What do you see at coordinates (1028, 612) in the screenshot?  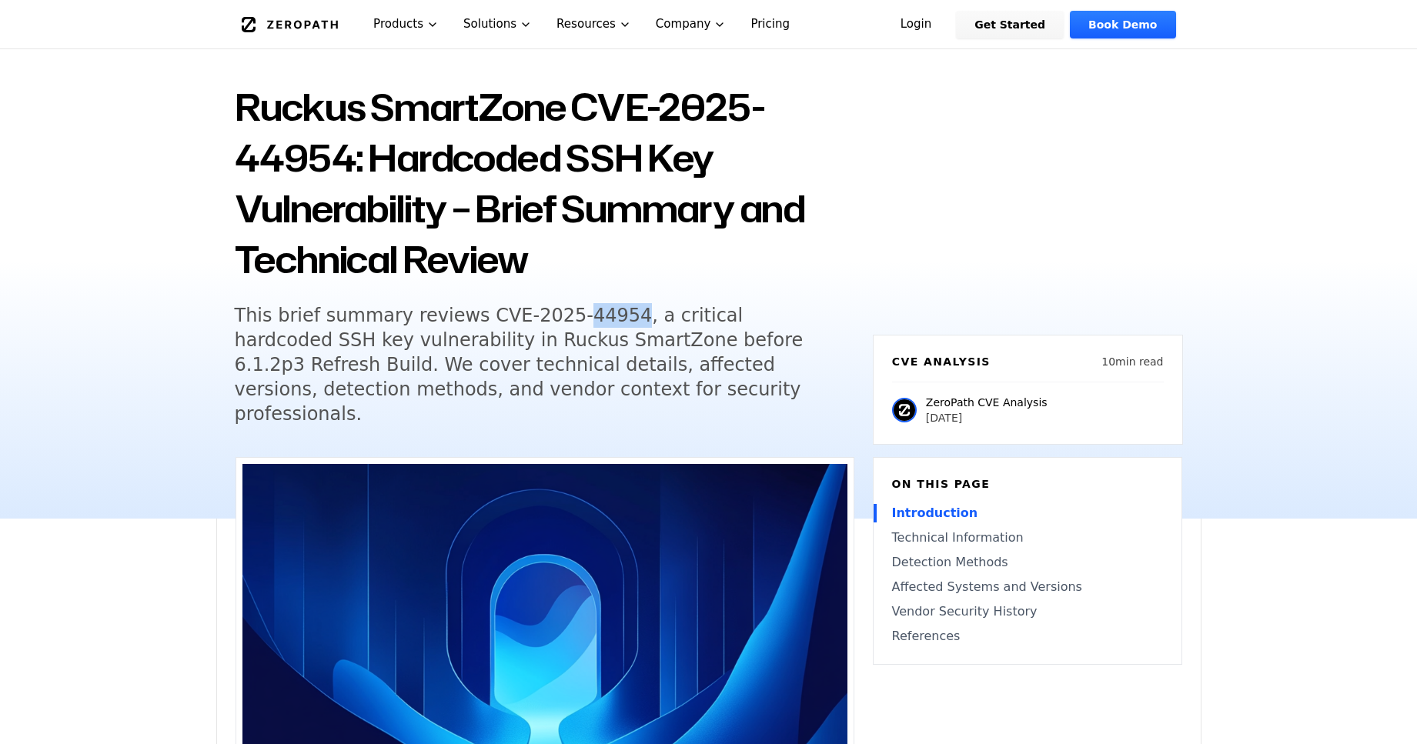 I see `a: Vendor Security History` at bounding box center [1028, 612].